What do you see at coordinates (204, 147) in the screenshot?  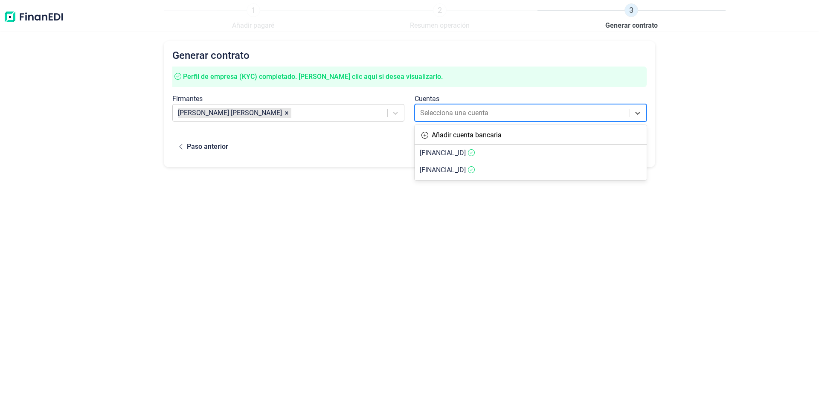 I see `button: Paso anterior` at bounding box center [204, 147].